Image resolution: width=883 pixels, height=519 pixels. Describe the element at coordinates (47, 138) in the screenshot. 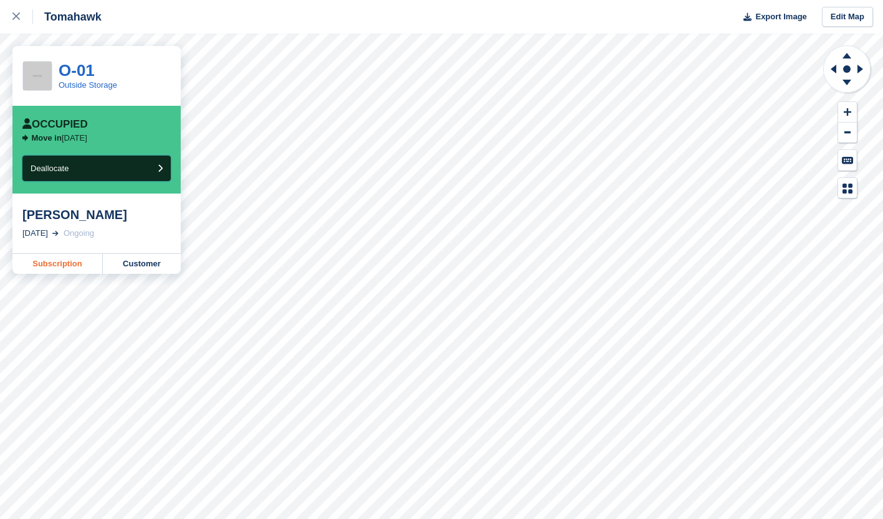

I see `span: Move in` at that location.